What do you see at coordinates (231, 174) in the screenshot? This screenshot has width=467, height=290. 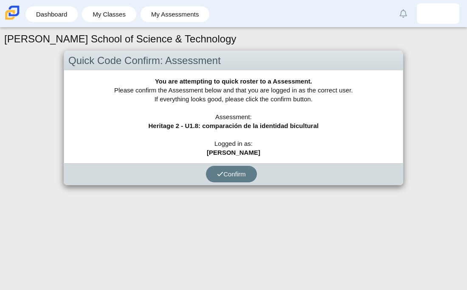 I see `button: Confirm` at bounding box center [231, 174].